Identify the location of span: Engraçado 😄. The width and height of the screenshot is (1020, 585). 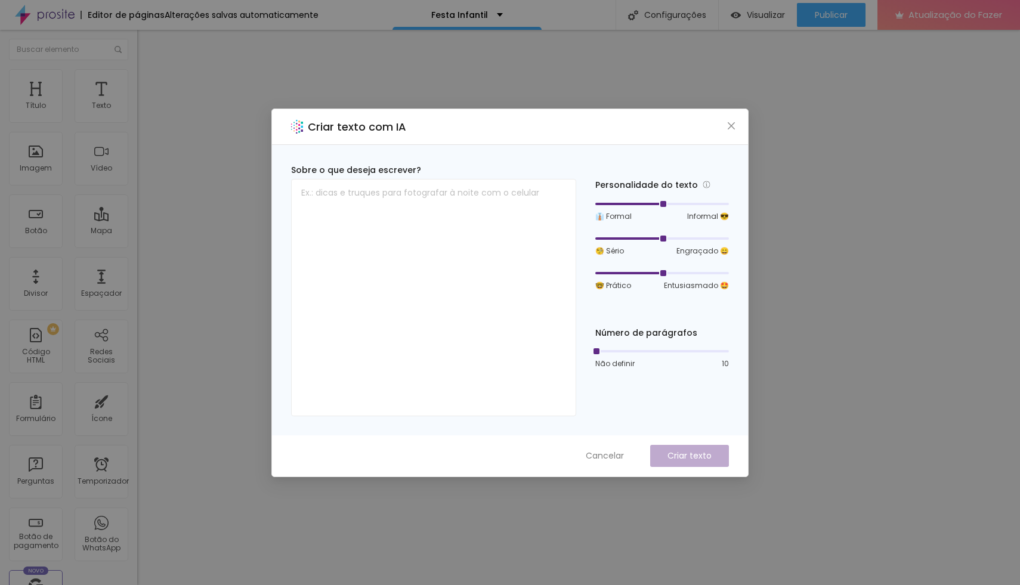
(703, 251).